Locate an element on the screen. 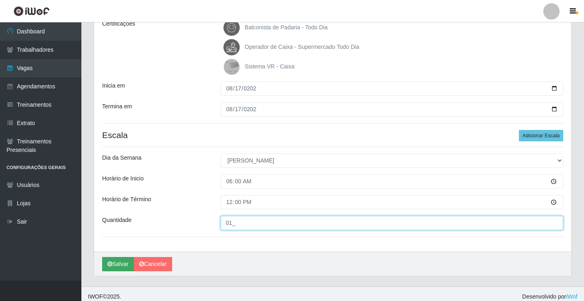 The height and width of the screenshot is (301, 584). button: Adicionar Escala is located at coordinates (541, 136).